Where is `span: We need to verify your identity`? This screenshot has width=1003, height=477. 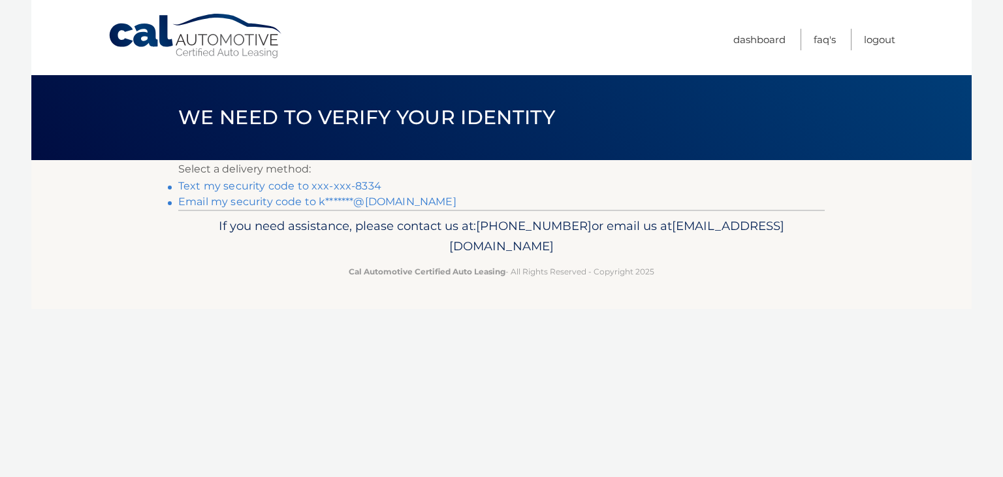
span: We need to verify your identity is located at coordinates (366, 117).